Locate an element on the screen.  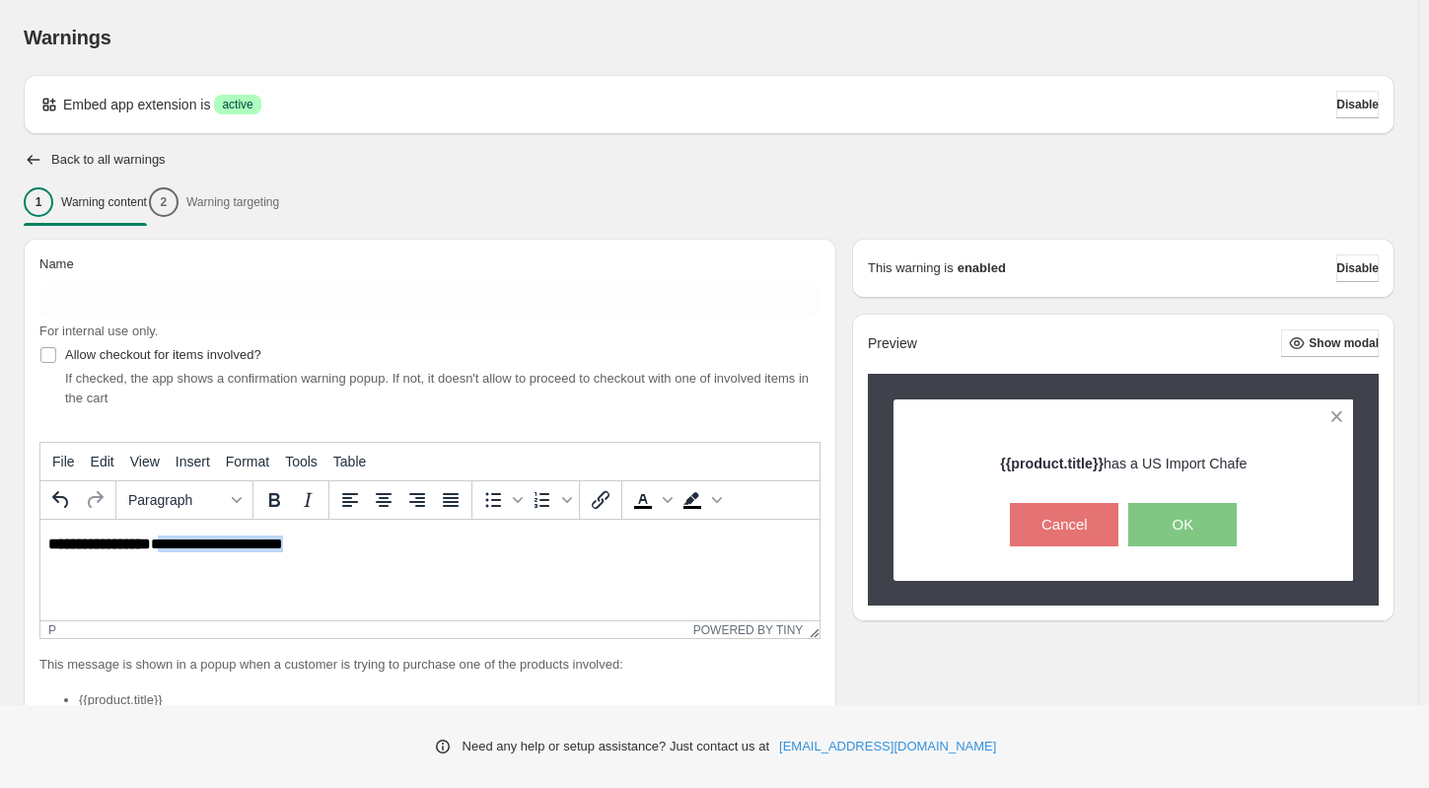
div: Bullet list is located at coordinates (501, 500).